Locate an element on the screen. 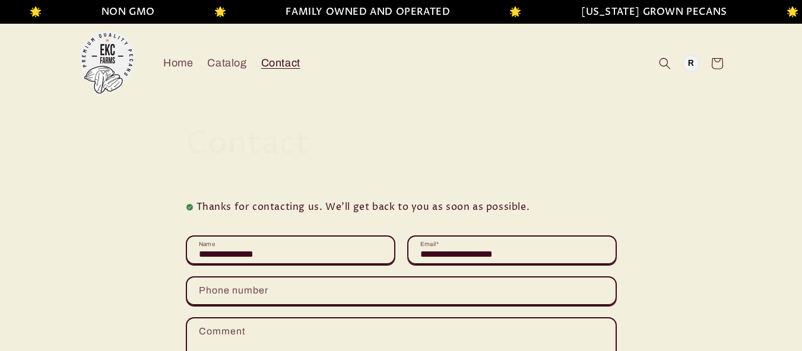  summary: Search is located at coordinates (665, 63).